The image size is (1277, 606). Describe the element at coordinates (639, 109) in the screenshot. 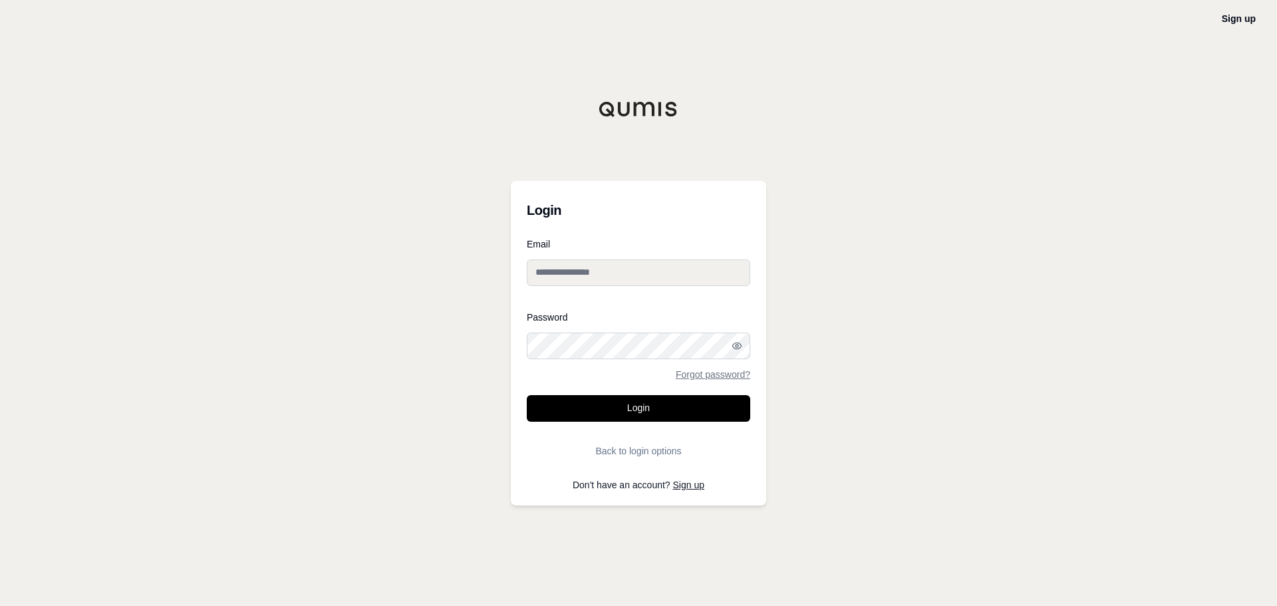

I see `img: Qumis` at that location.